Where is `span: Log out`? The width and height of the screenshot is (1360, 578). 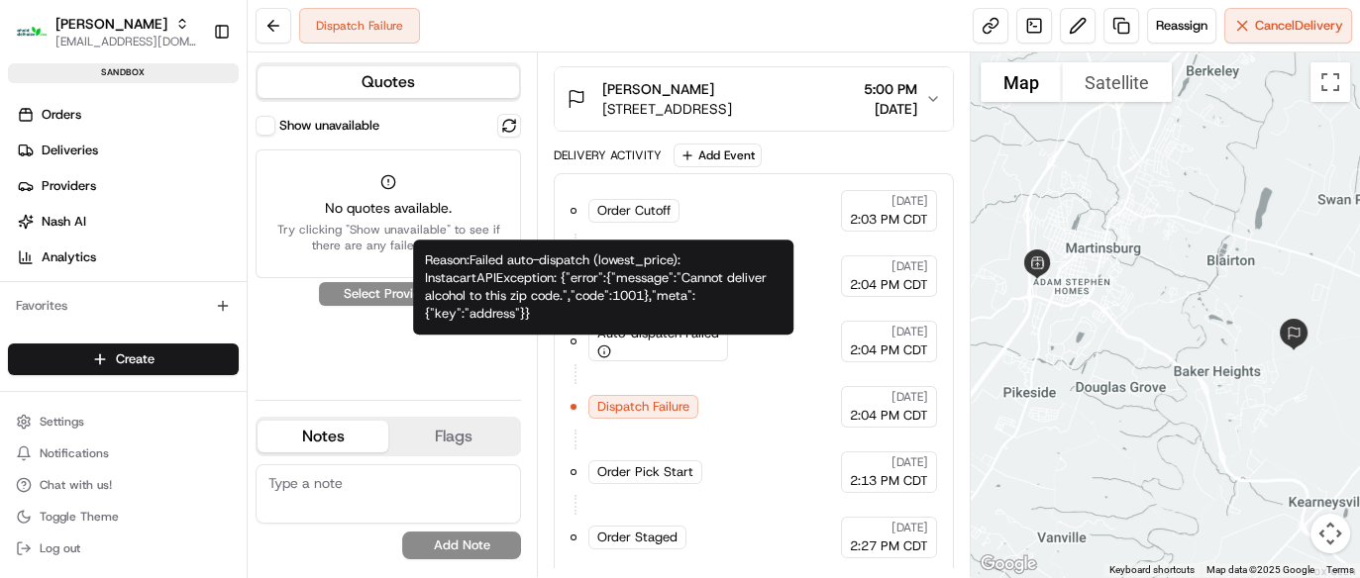
span: Log out is located at coordinates (59, 549).